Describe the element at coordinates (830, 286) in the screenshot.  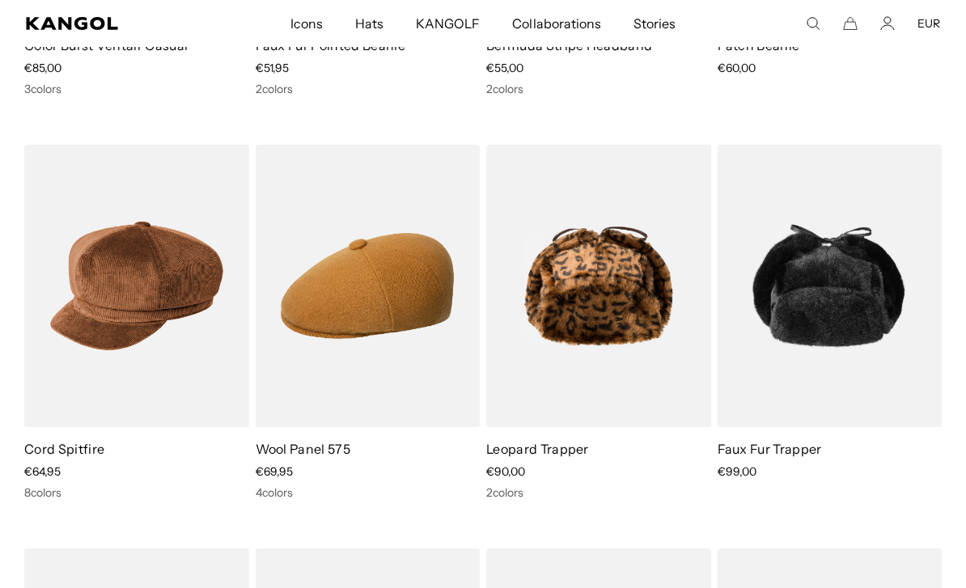
I see `img: Faux Fur Trapper` at that location.